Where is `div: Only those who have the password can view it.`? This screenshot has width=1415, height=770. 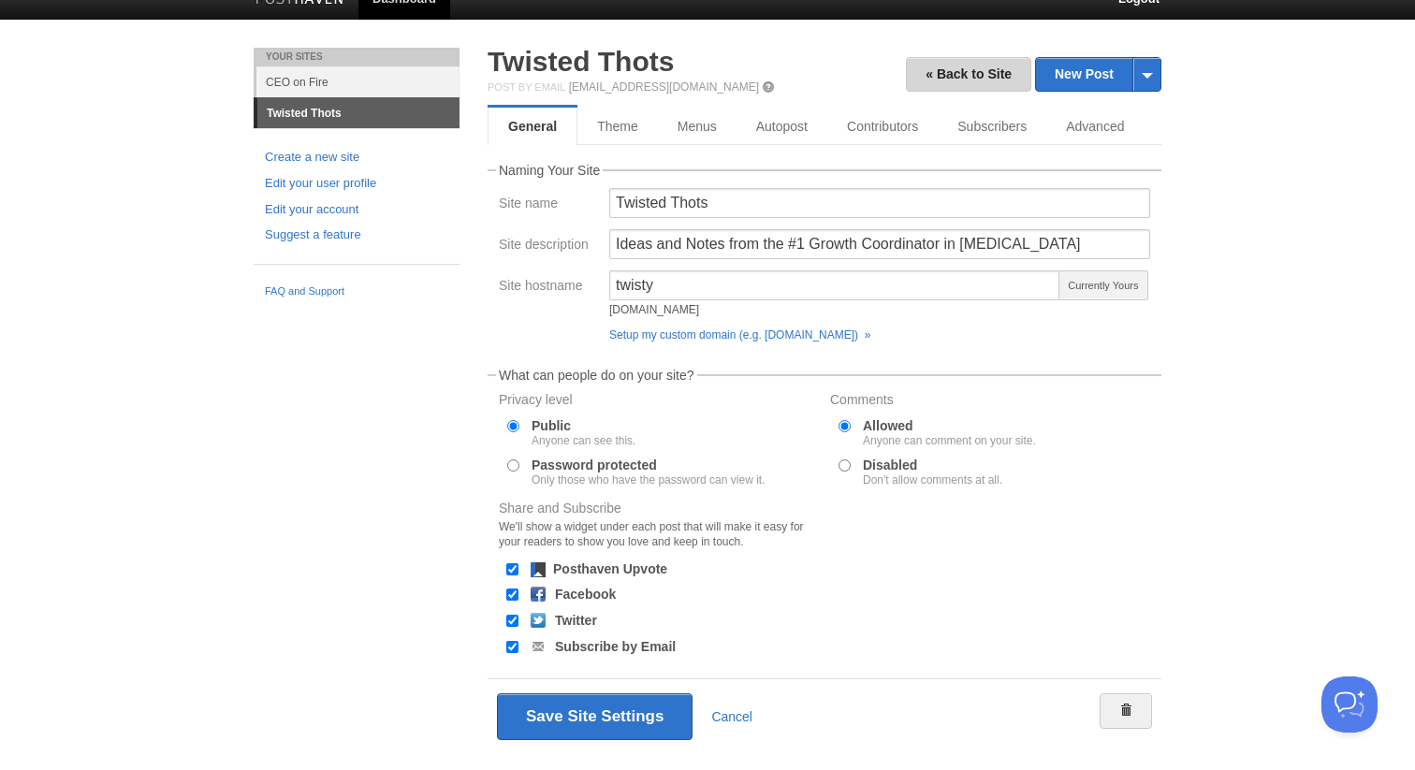 div: Only those who have the password can view it. is located at coordinates (647, 480).